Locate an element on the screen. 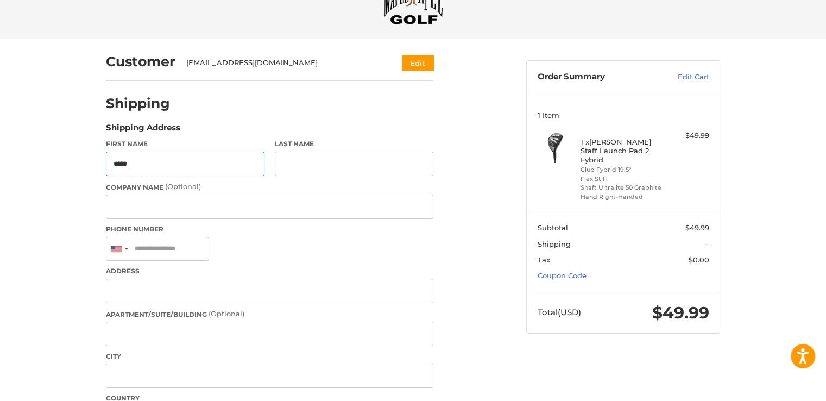 This screenshot has height=401, width=826. legend: Shipping Address is located at coordinates (143, 130).